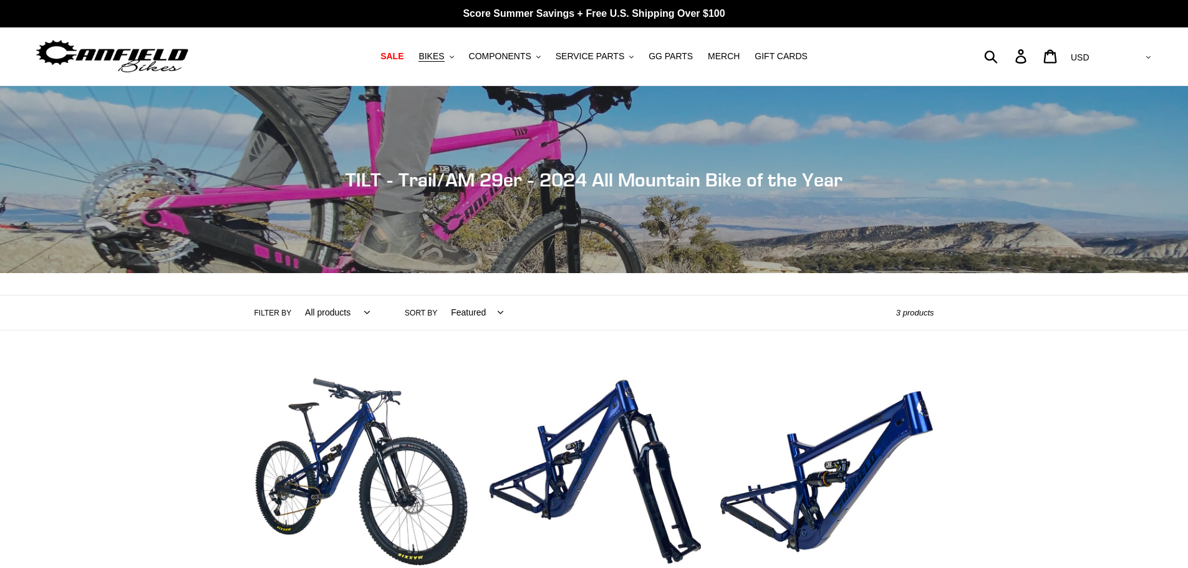 The width and height of the screenshot is (1188, 568). Describe the element at coordinates (1007, 56) in the screenshot. I see `input: Search` at that location.